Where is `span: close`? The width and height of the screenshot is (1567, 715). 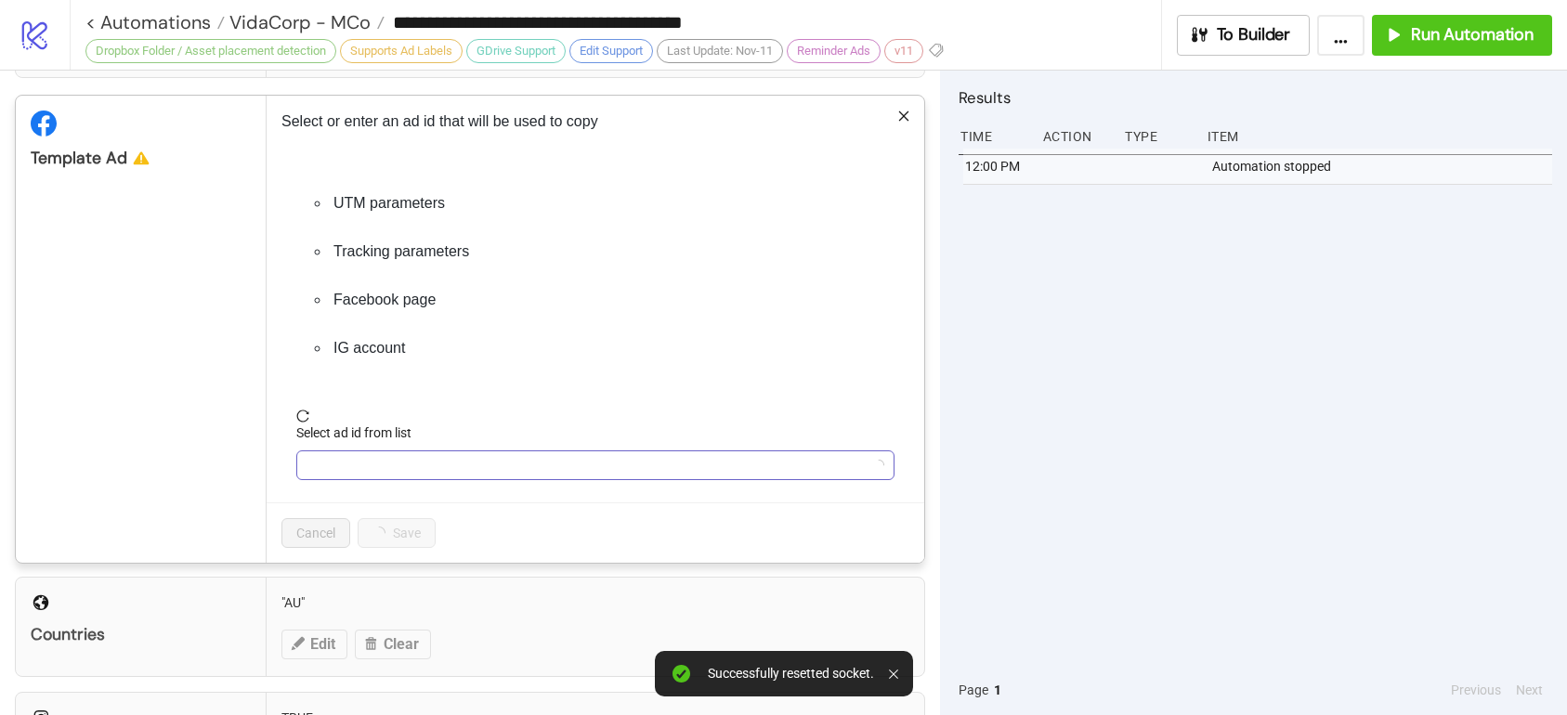
span: close is located at coordinates (904, 116).